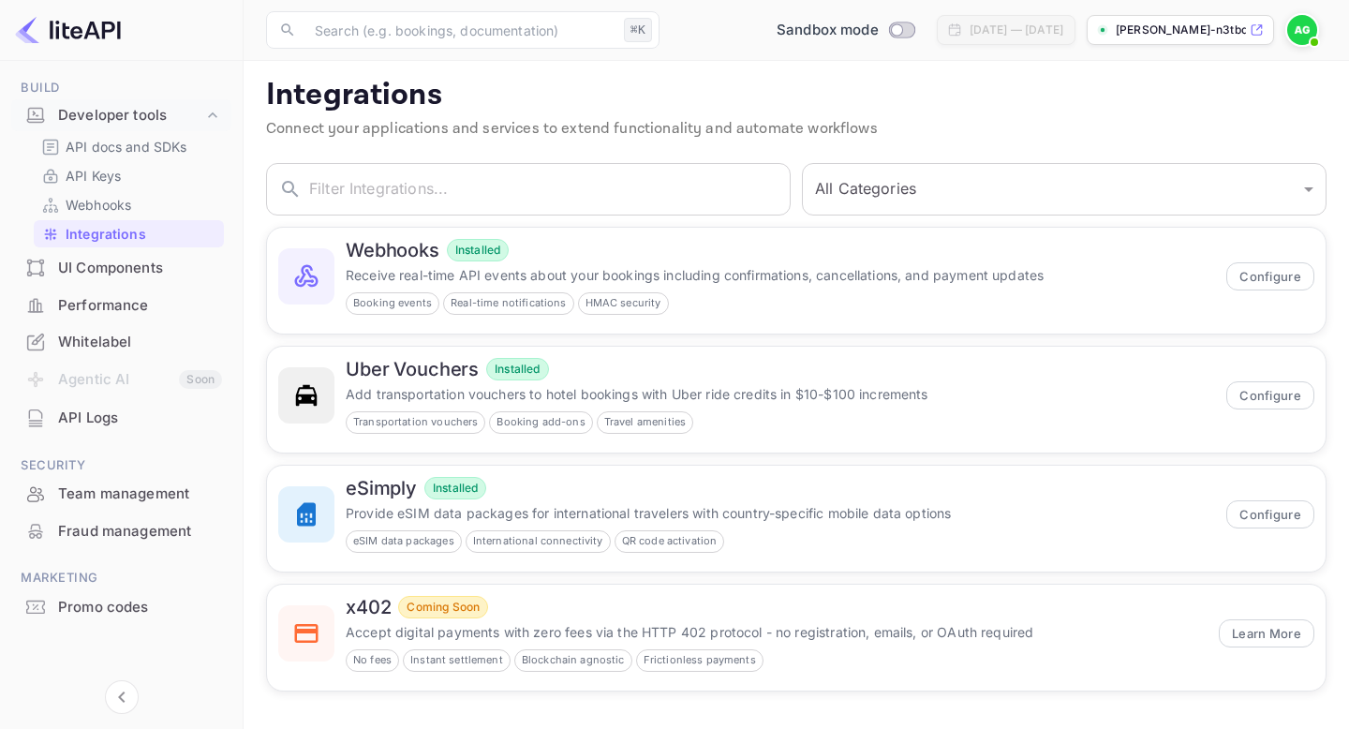 The height and width of the screenshot is (729, 1349). Describe the element at coordinates (460, 30) in the screenshot. I see `input: Search (e.g. bookings, documentation)` at that location.